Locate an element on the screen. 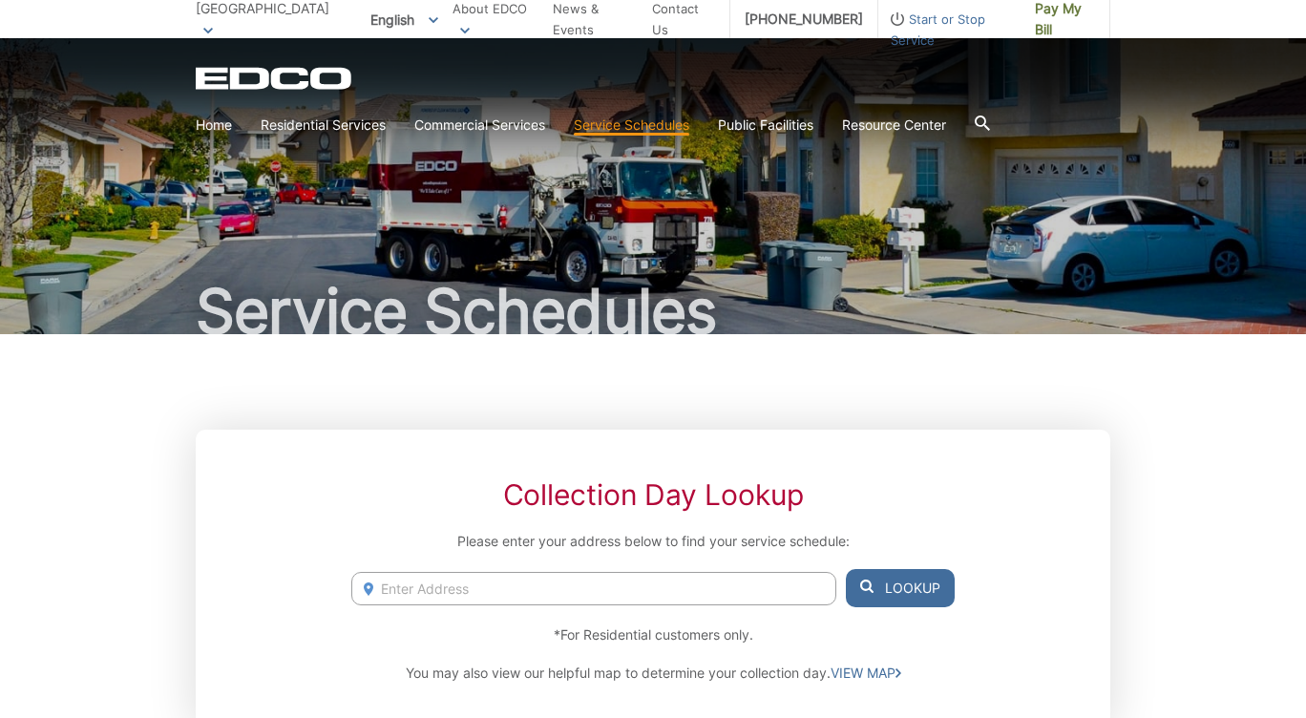 This screenshot has height=718, width=1306. button: Lookup is located at coordinates (900, 588).